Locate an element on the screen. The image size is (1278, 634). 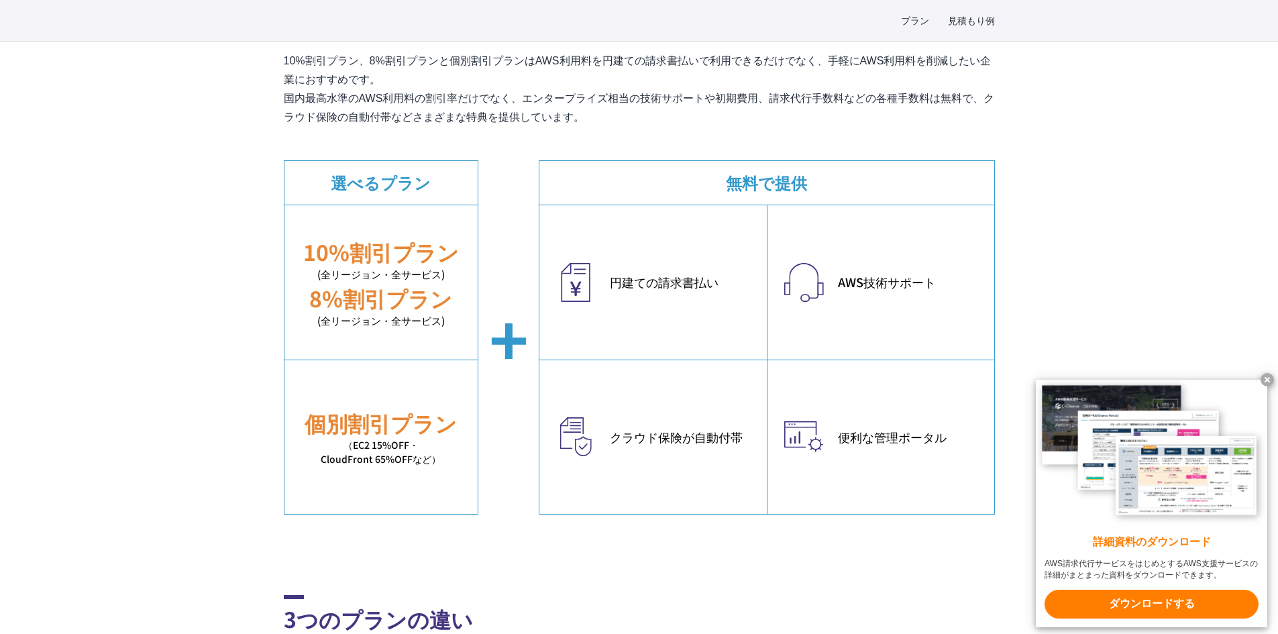
a: 見積もり例 is located at coordinates (971, 20).